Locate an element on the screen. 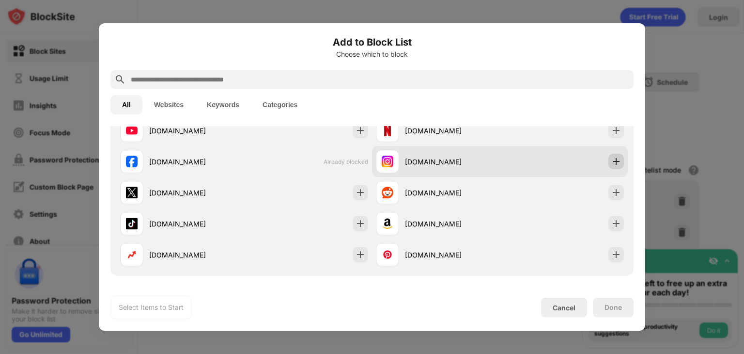 This screenshot has width=744, height=354. div: Choose which to block is located at coordinates (372, 54).